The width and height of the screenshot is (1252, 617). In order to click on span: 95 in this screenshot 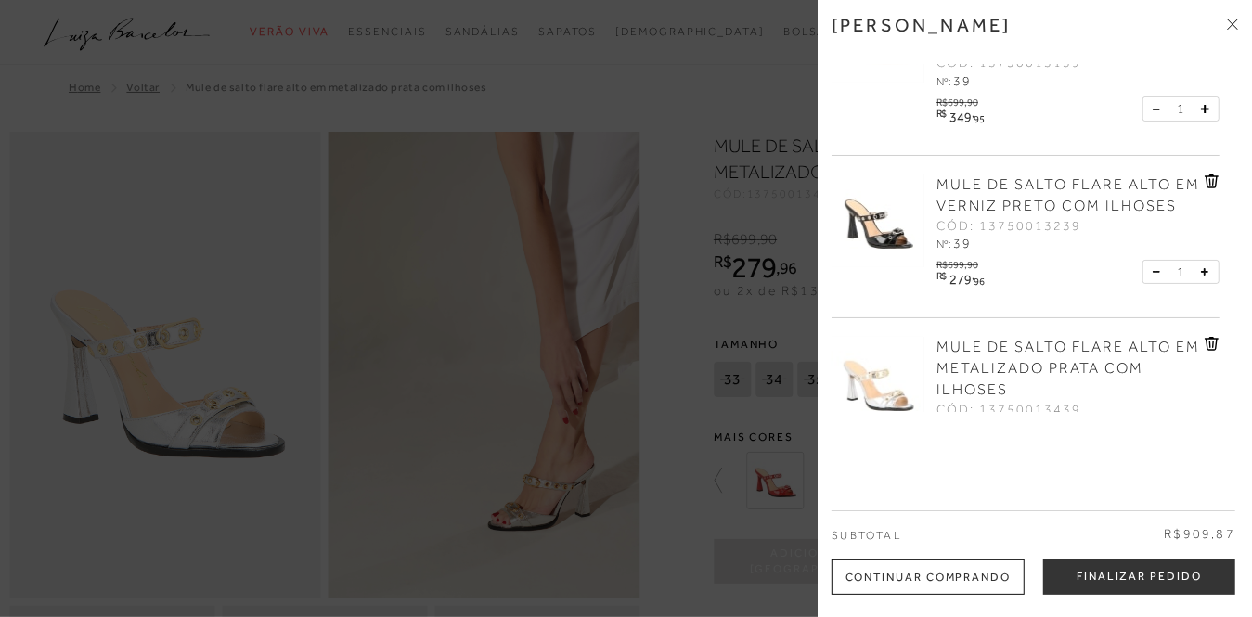, I will do `click(979, 119)`.